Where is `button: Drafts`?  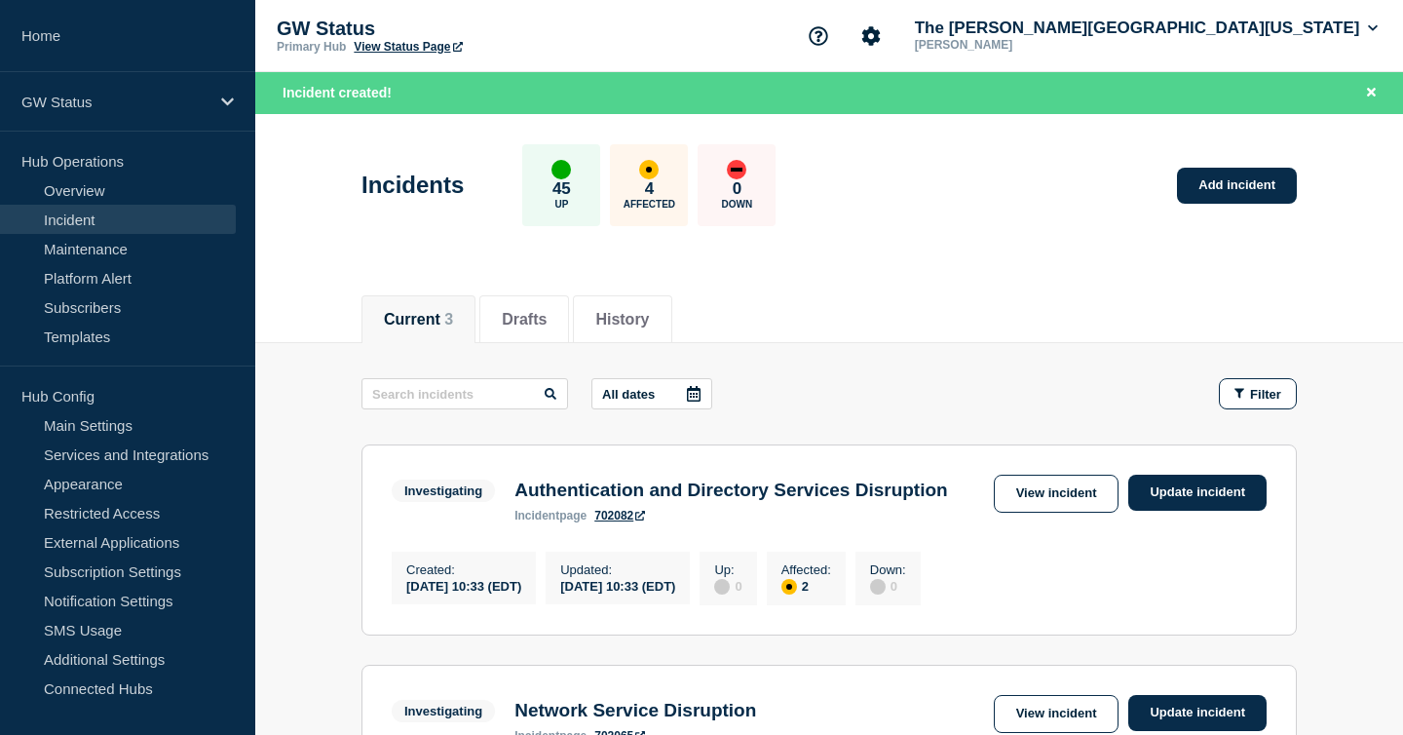 button: Drafts is located at coordinates (524, 320).